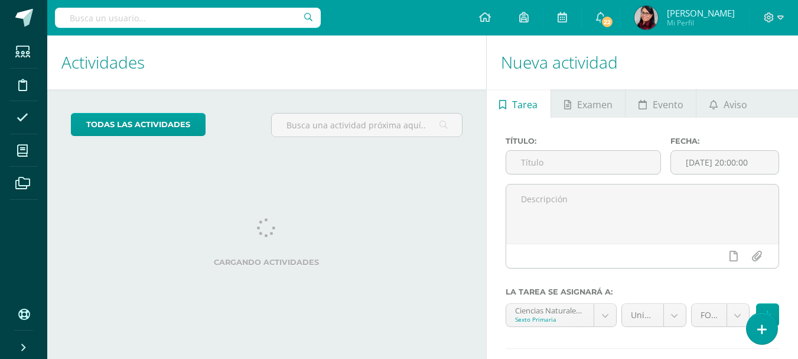 Image resolution: width=798 pixels, height=359 pixels. I want to click on a: todas las Actividades, so click(138, 124).